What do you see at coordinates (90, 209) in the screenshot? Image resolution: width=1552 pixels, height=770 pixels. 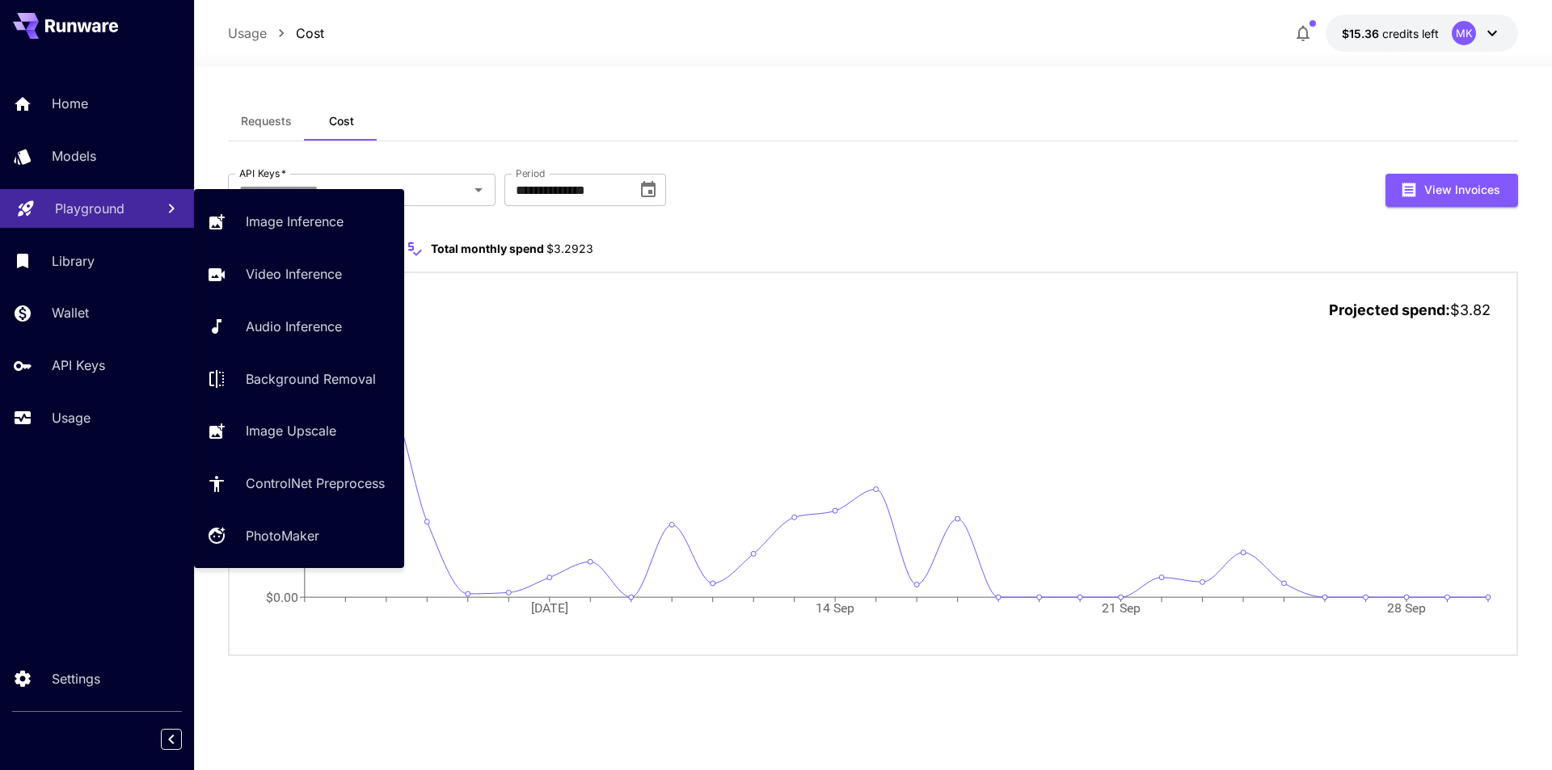 I see `p: Playground` at bounding box center [90, 209].